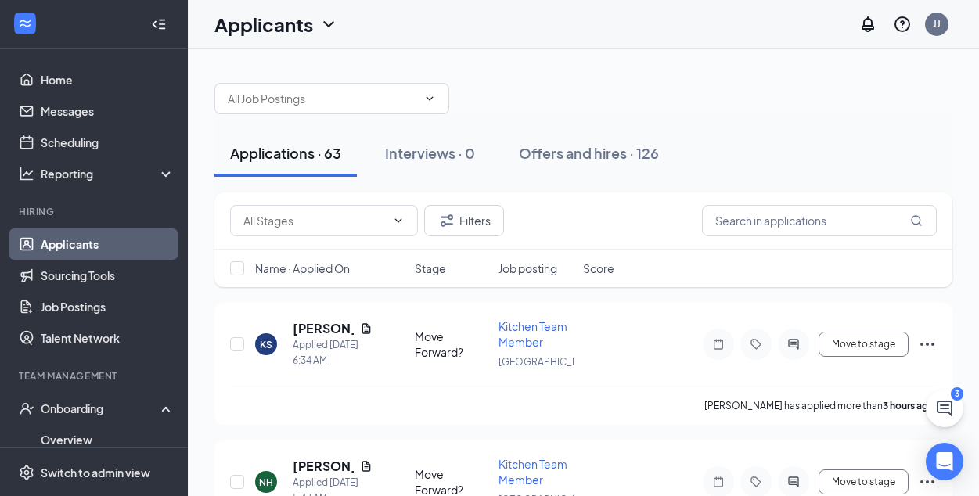 The image size is (979, 496). Describe the element at coordinates (909, 405) in the screenshot. I see `b: 3 hours ago` at that location.